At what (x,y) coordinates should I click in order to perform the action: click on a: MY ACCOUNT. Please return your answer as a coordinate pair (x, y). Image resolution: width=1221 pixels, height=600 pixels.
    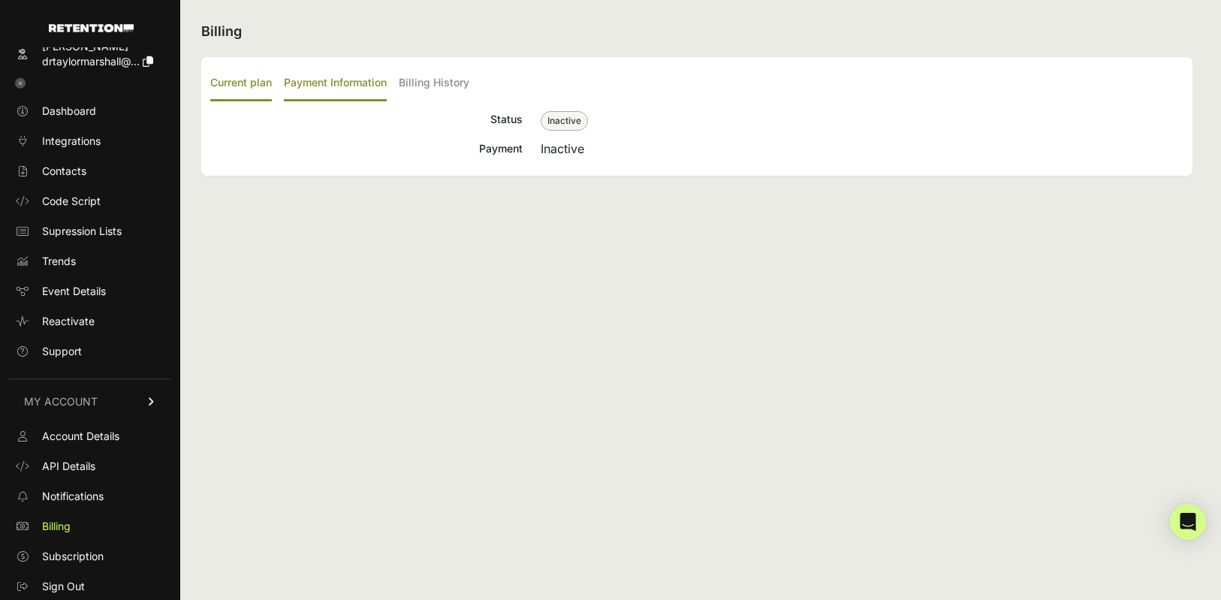
    Looking at the image, I should click on (90, 401).